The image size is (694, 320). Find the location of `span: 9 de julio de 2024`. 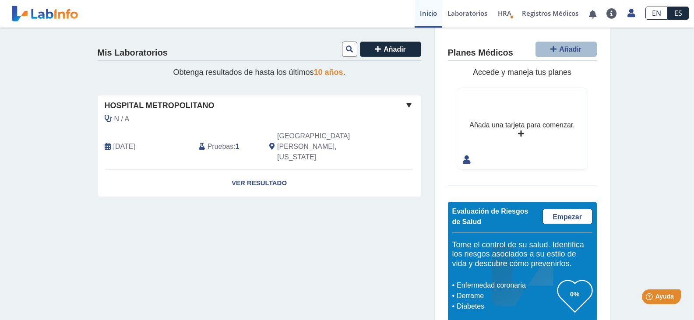

span: 9 de julio de 2024 is located at coordinates (124, 147).